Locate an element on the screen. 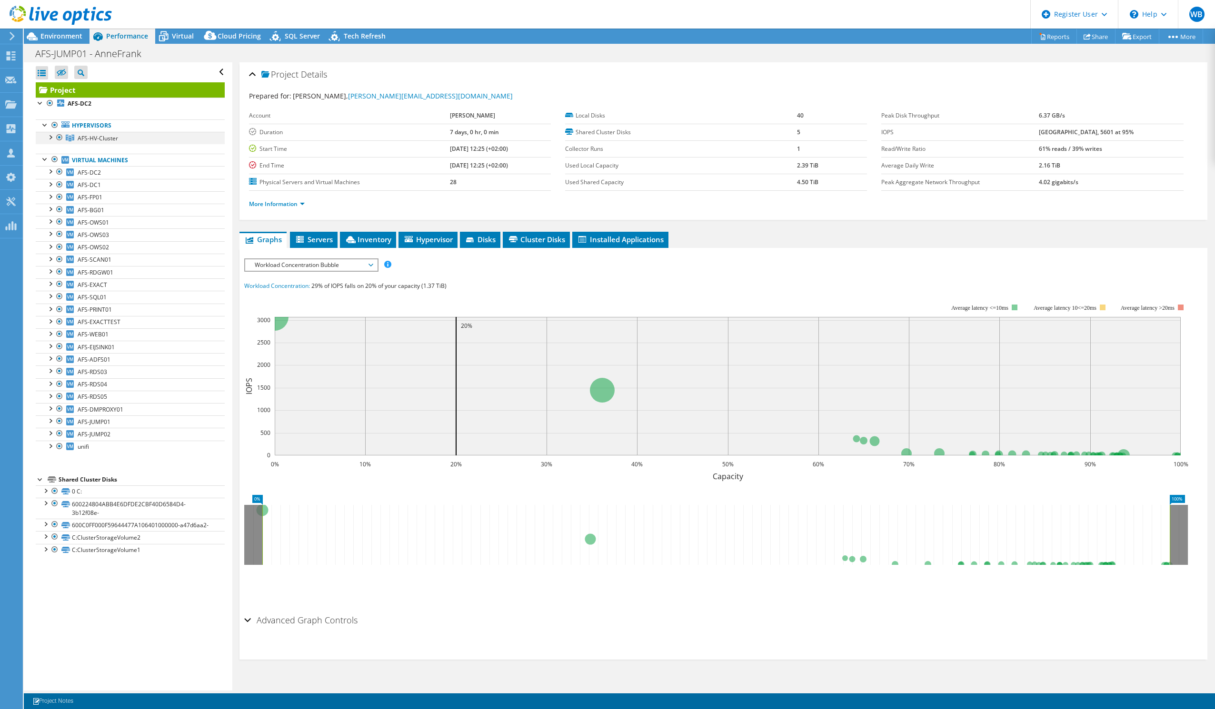 The width and height of the screenshot is (1215, 709). span: Performance is located at coordinates (127, 36).